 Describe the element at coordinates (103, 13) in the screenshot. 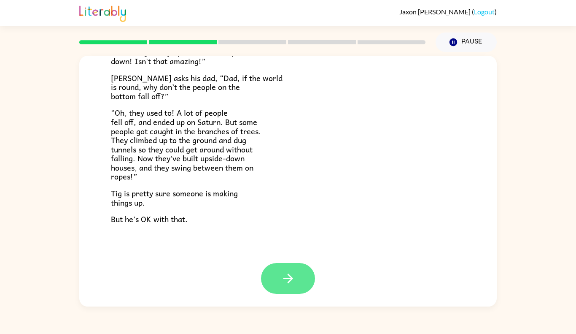

I see `img: Literably` at that location.